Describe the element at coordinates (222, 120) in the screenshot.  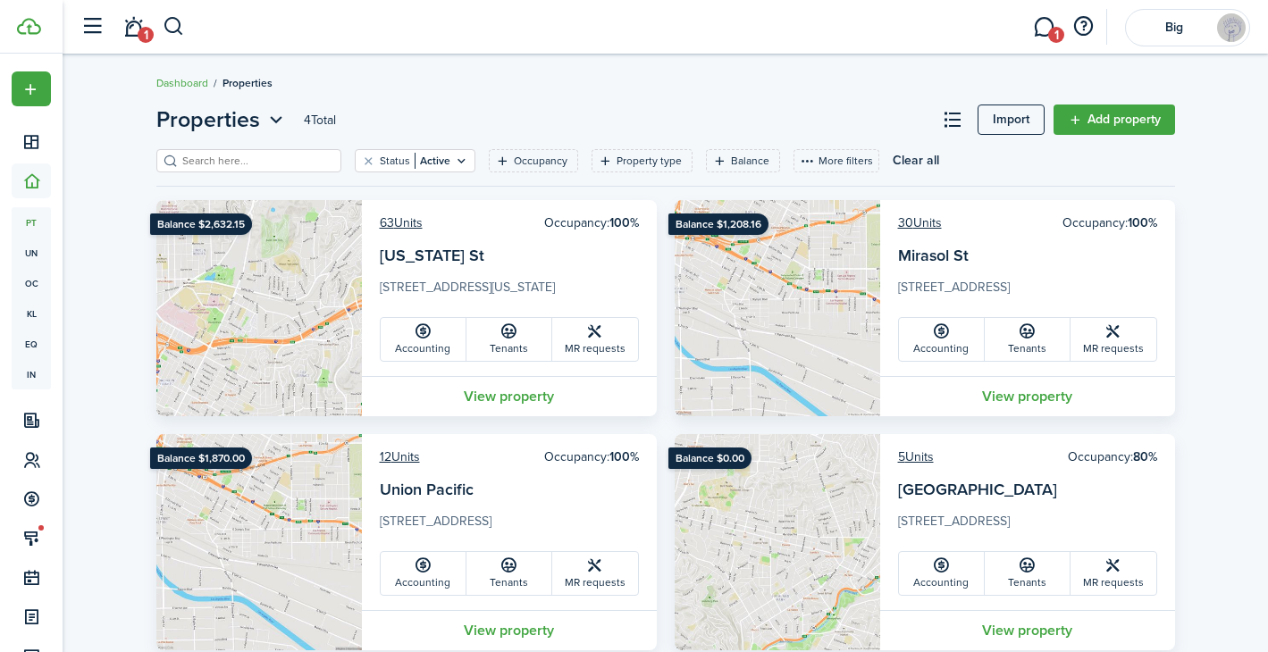
I see `portfolio-header-page-nav: Properties` at that location.